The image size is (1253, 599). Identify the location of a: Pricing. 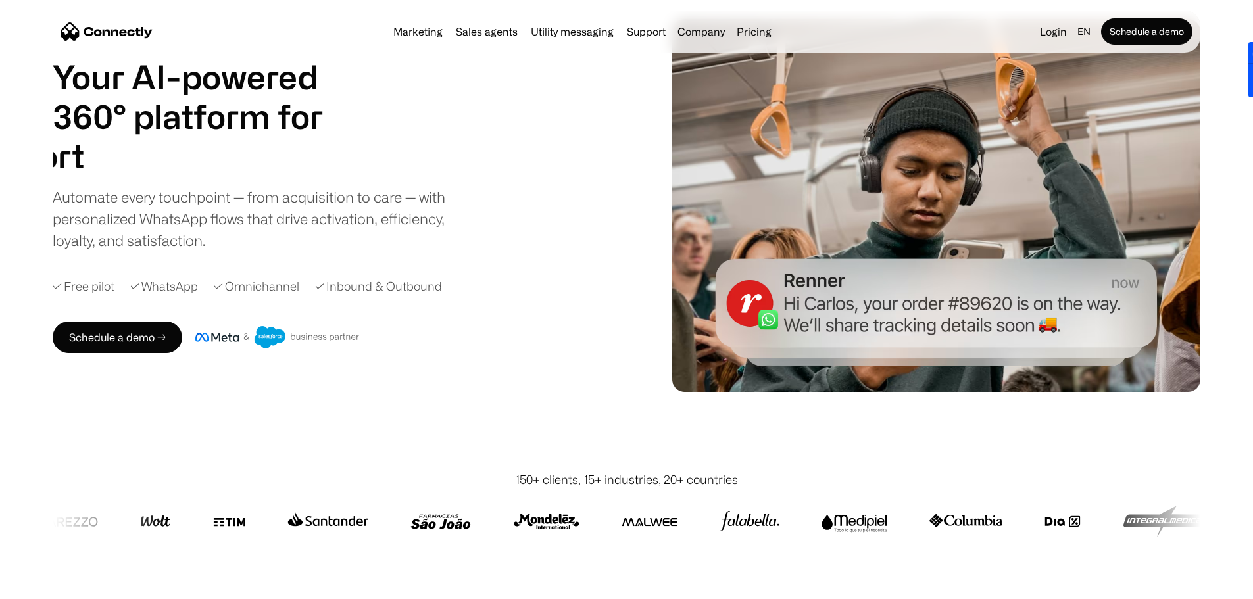
(754, 32).